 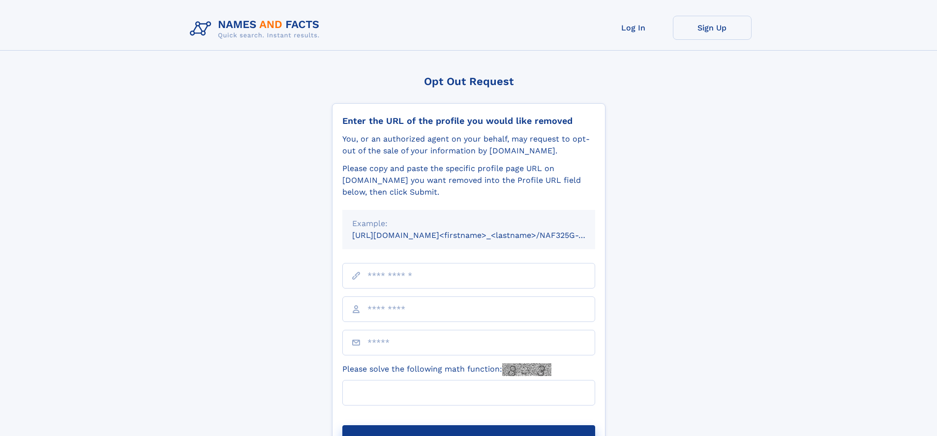 What do you see at coordinates (469, 81) in the screenshot?
I see `div: Opt Out Request` at bounding box center [469, 81].